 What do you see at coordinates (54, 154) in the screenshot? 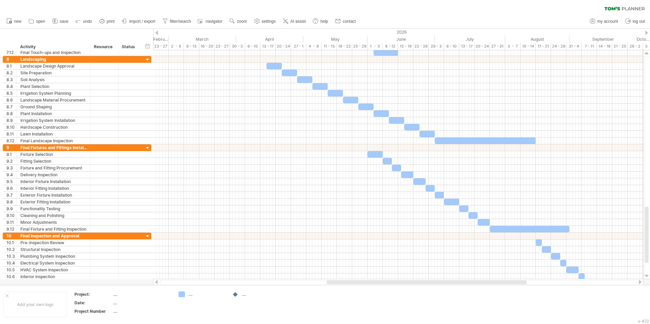
I see `div: Fixture Selection` at bounding box center [54, 154].